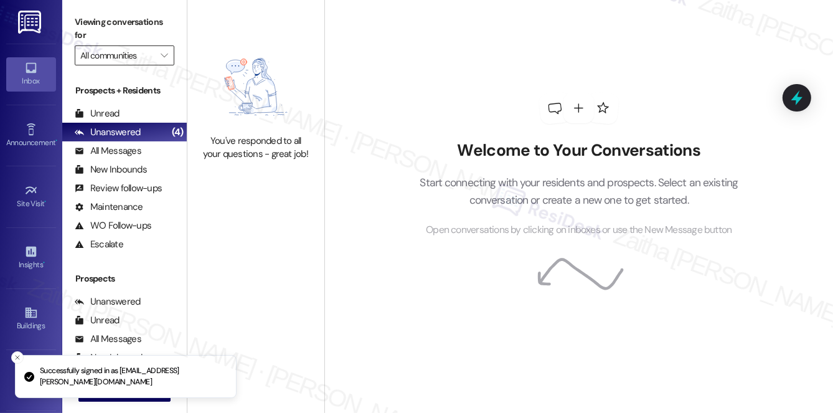 The width and height of the screenshot is (833, 413). What do you see at coordinates (117, 55) in the screenshot?
I see `input: All communities` at bounding box center [117, 55].